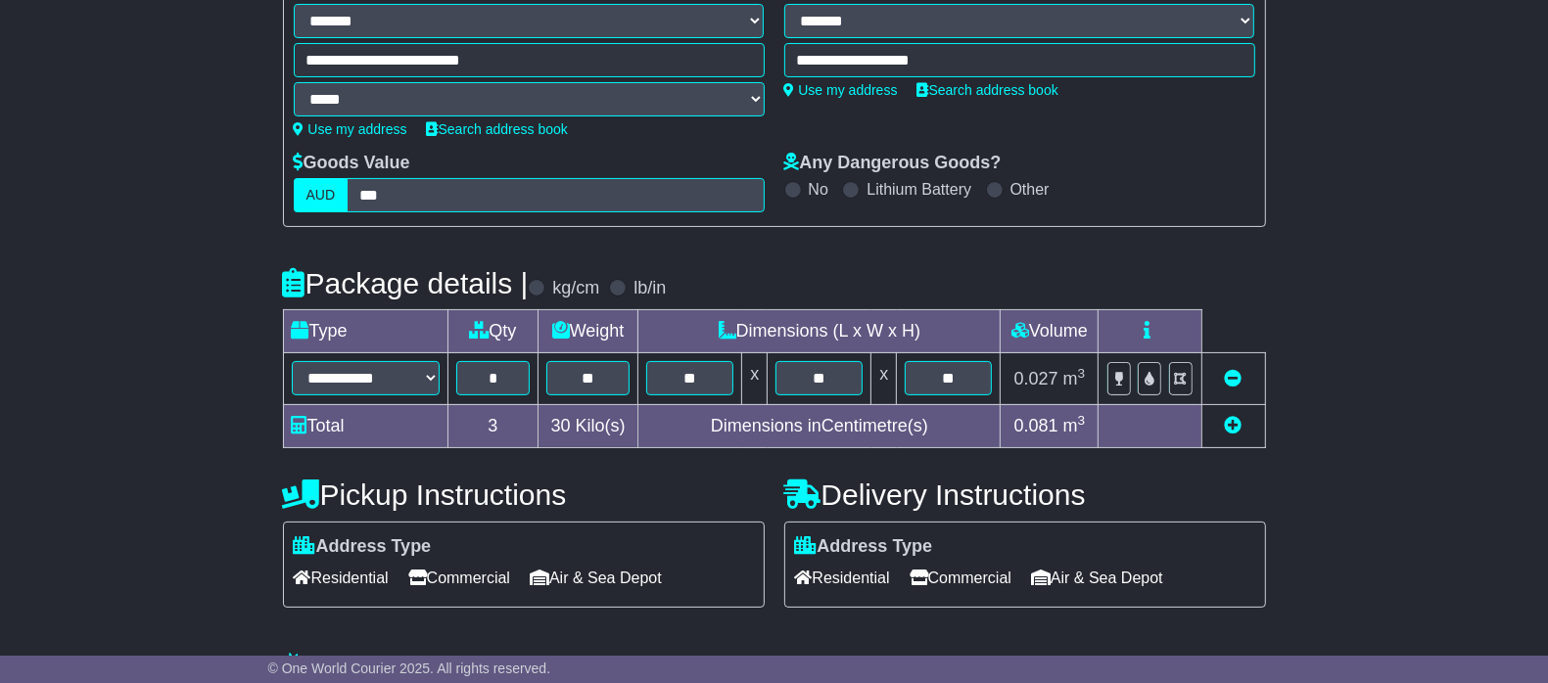 The height and width of the screenshot is (683, 1548). I want to click on td: Dimensions (L x W x H), so click(819, 332).